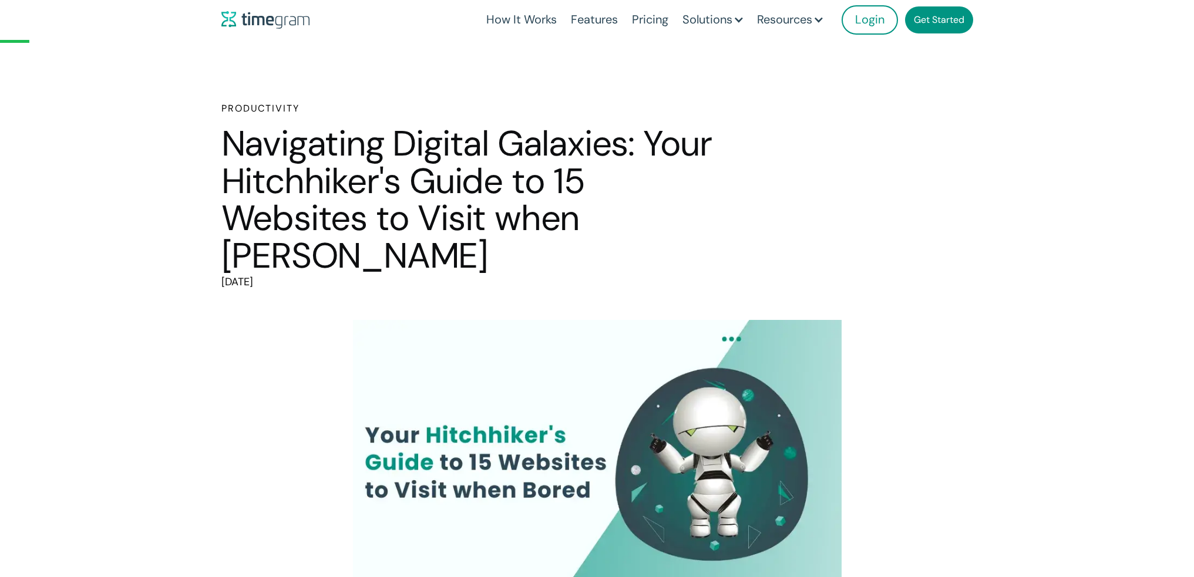 The image size is (1194, 577). I want to click on a: Get Started, so click(939, 20).